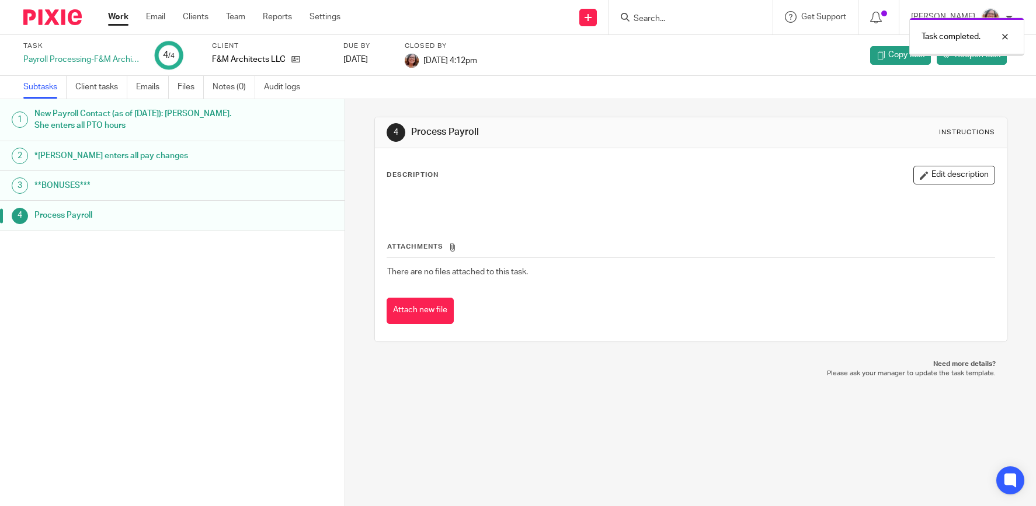 Image resolution: width=1036 pixels, height=506 pixels. I want to click on img: Pixie, so click(53, 17).